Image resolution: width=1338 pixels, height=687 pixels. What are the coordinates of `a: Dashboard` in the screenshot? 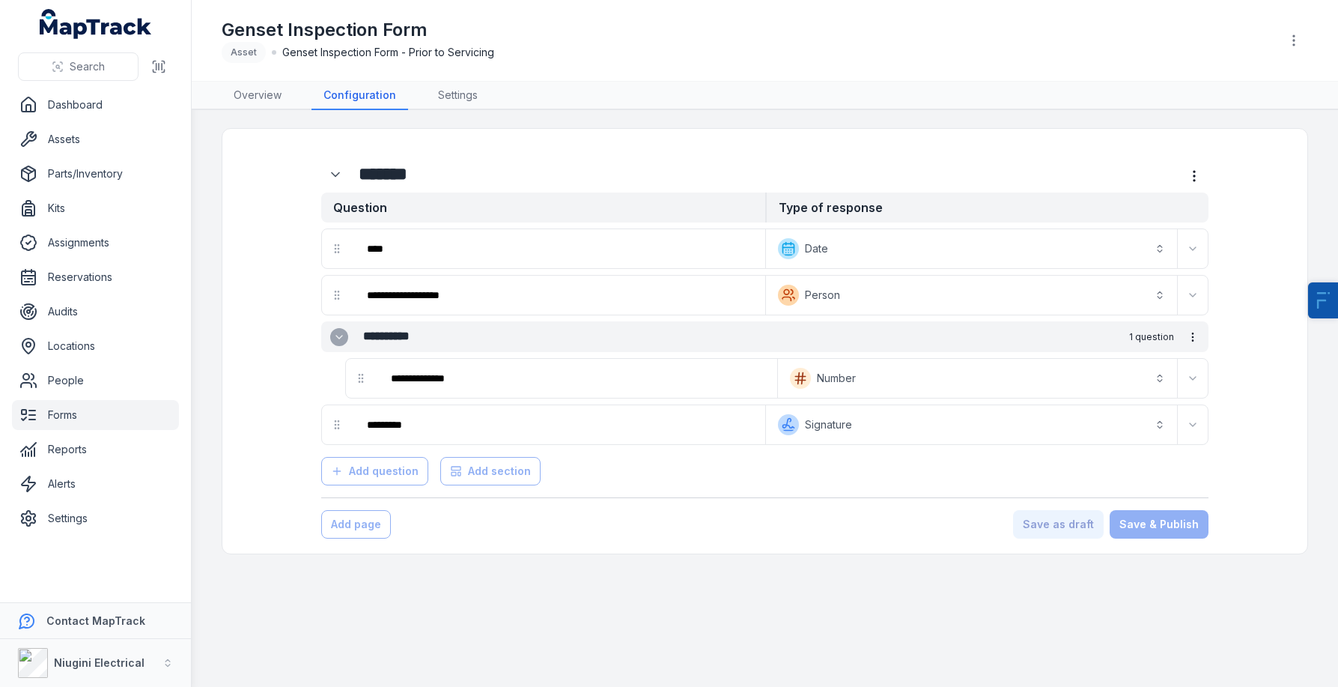 It's located at (95, 105).